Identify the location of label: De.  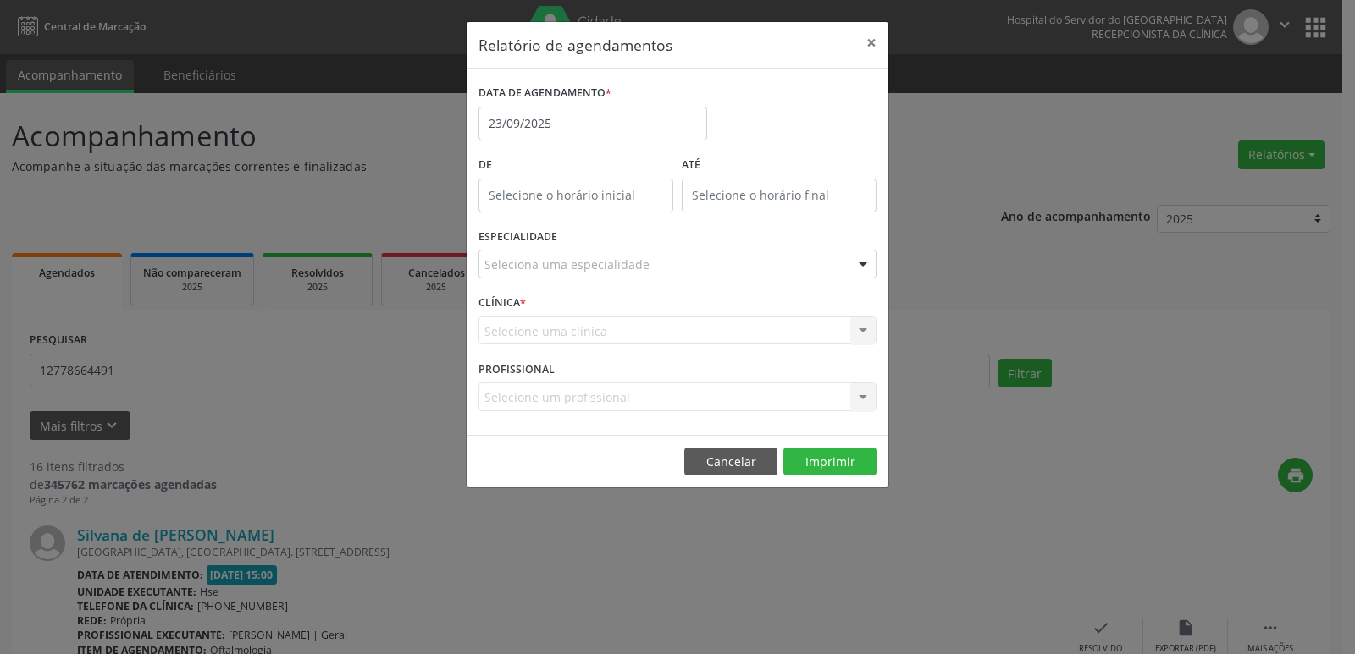
(576, 165).